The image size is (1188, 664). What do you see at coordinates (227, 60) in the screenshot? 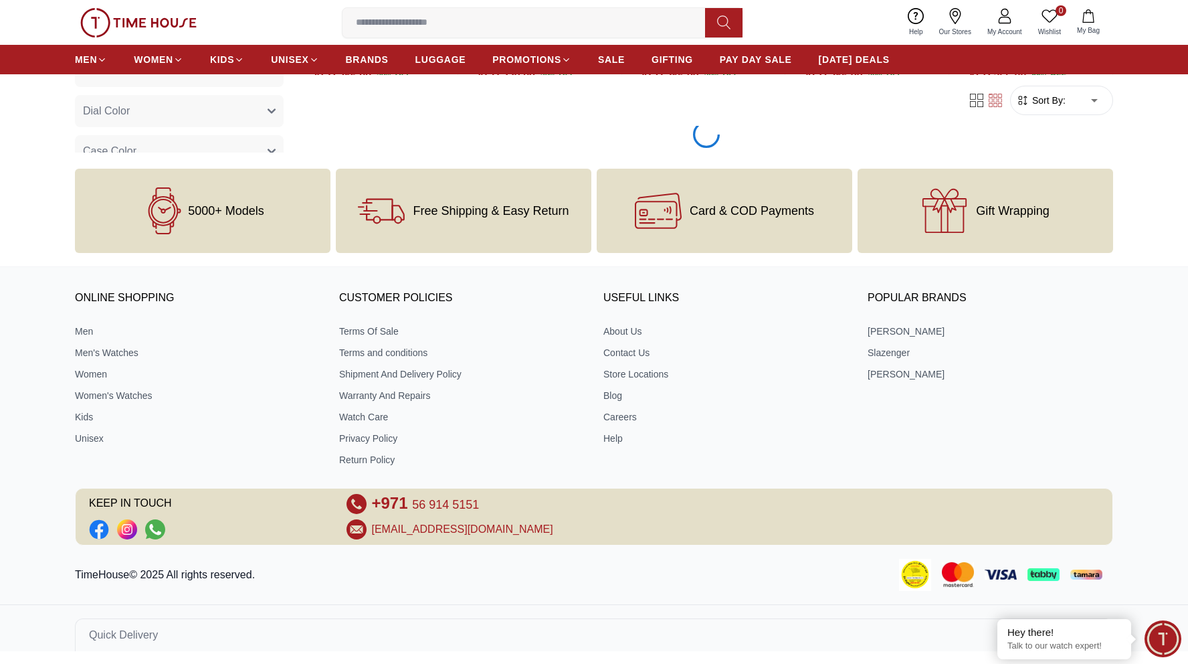
I see `a: KIDS` at bounding box center [227, 60].